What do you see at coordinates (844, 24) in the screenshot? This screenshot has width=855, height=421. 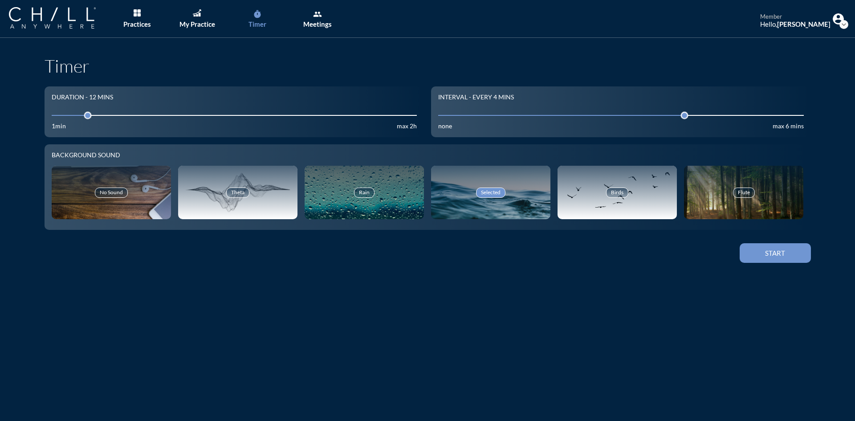 I see `i: expand_more` at bounding box center [844, 24].